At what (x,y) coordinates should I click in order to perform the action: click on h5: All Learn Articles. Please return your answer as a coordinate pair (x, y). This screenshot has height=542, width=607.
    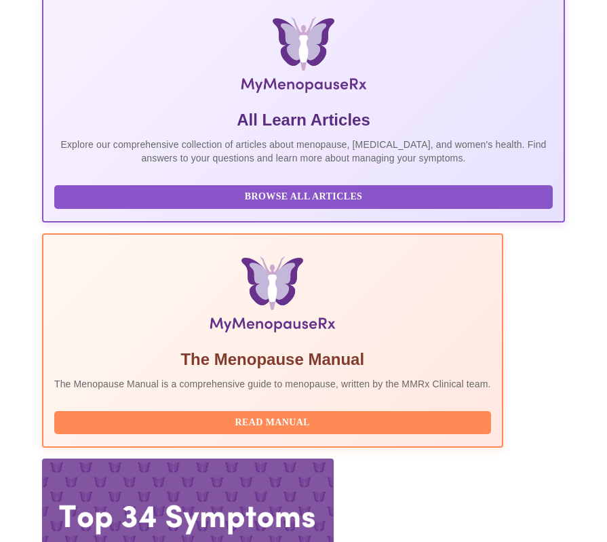
    Looking at the image, I should click on (303, 120).